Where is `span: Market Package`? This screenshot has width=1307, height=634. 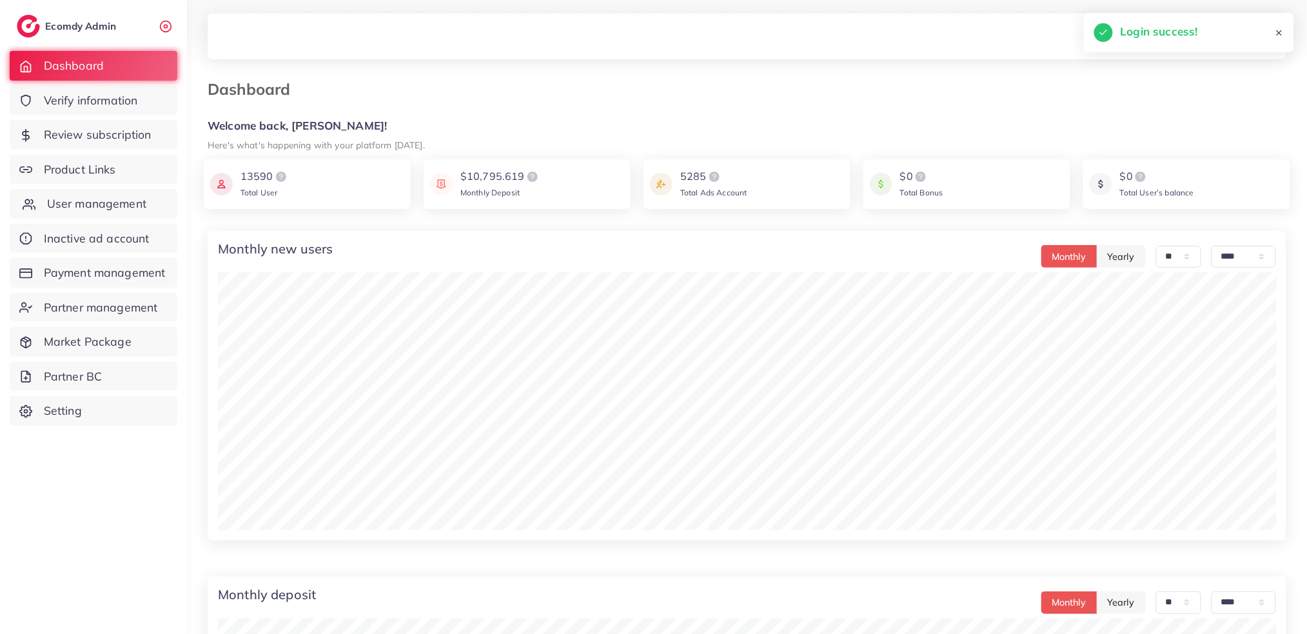
span: Market Package is located at coordinates (88, 342).